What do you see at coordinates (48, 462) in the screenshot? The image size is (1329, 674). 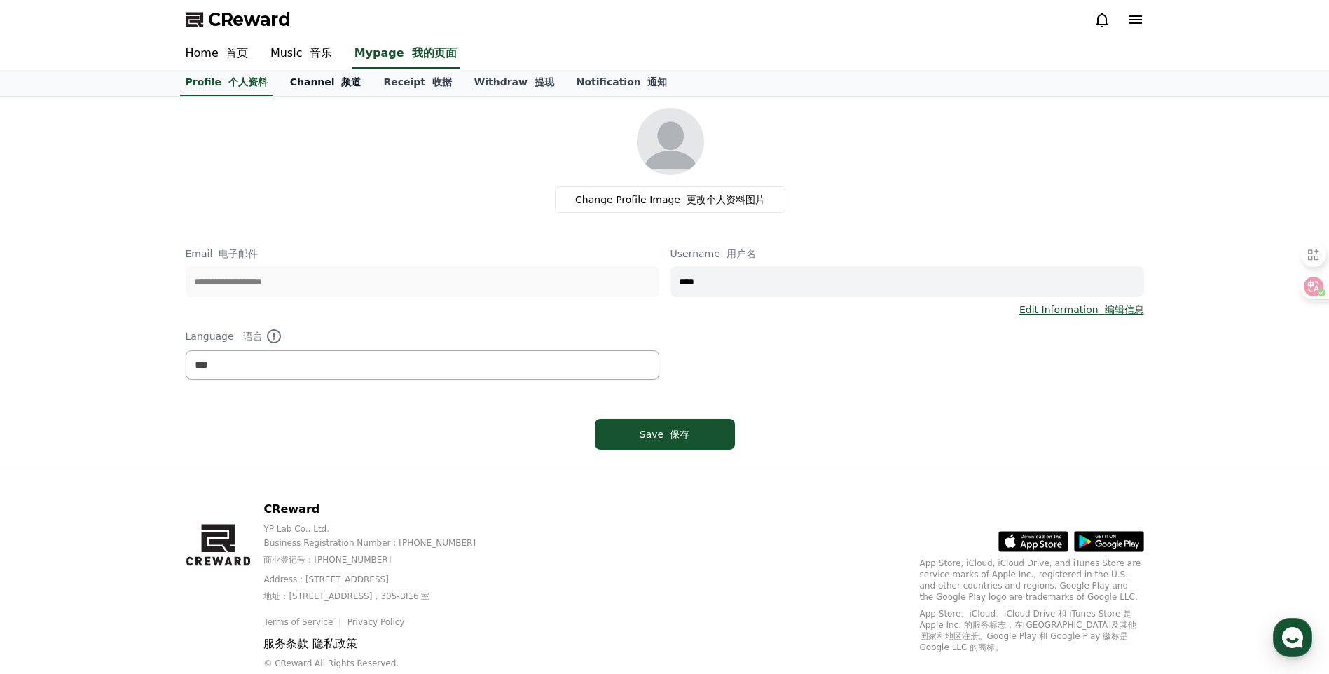 I see `a: Home` at bounding box center [48, 462].